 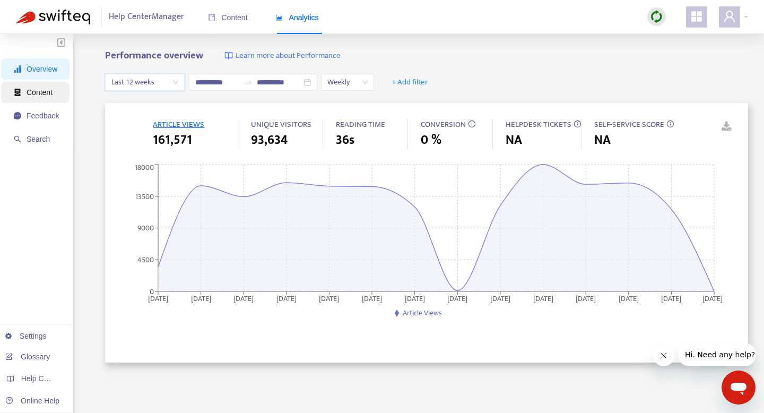 I want to click on span: Search, so click(x=38, y=139).